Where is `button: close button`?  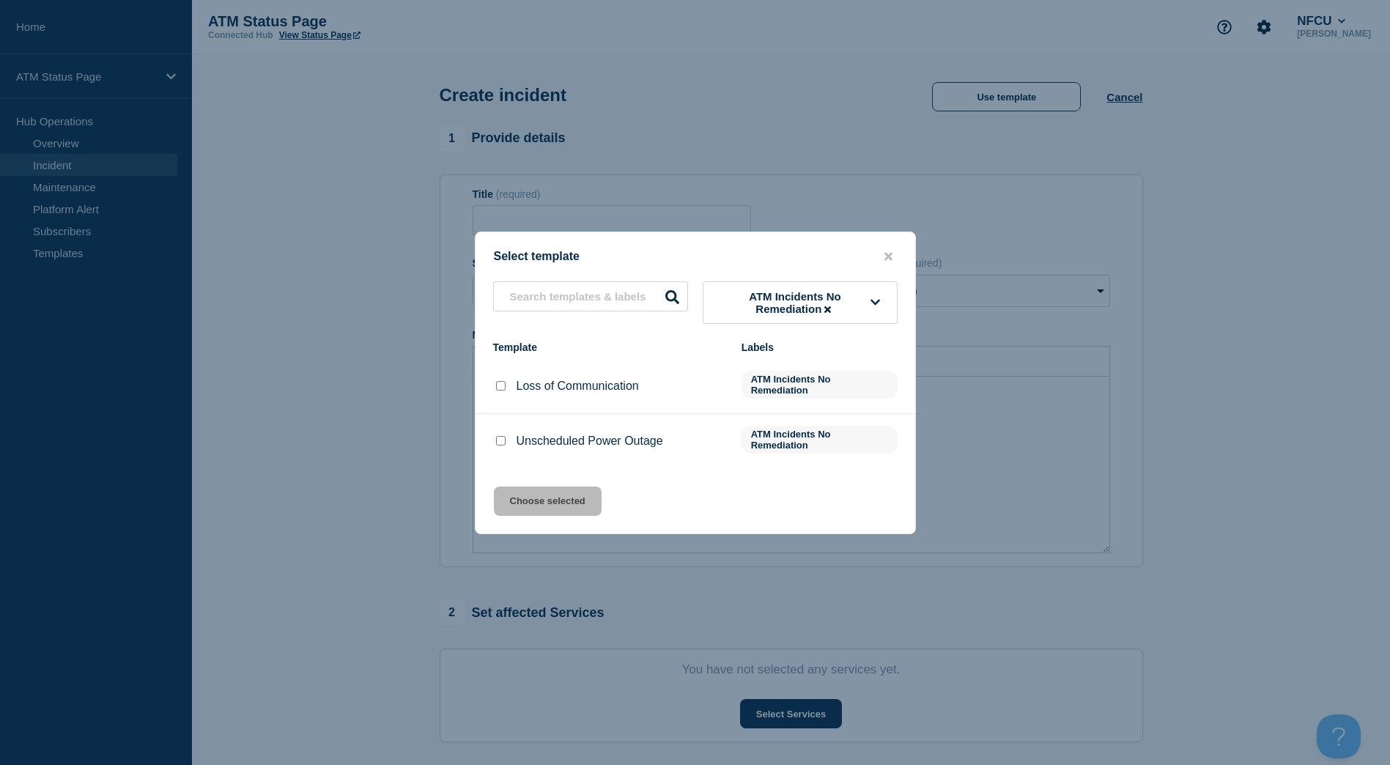
button: close button is located at coordinates (888, 256).